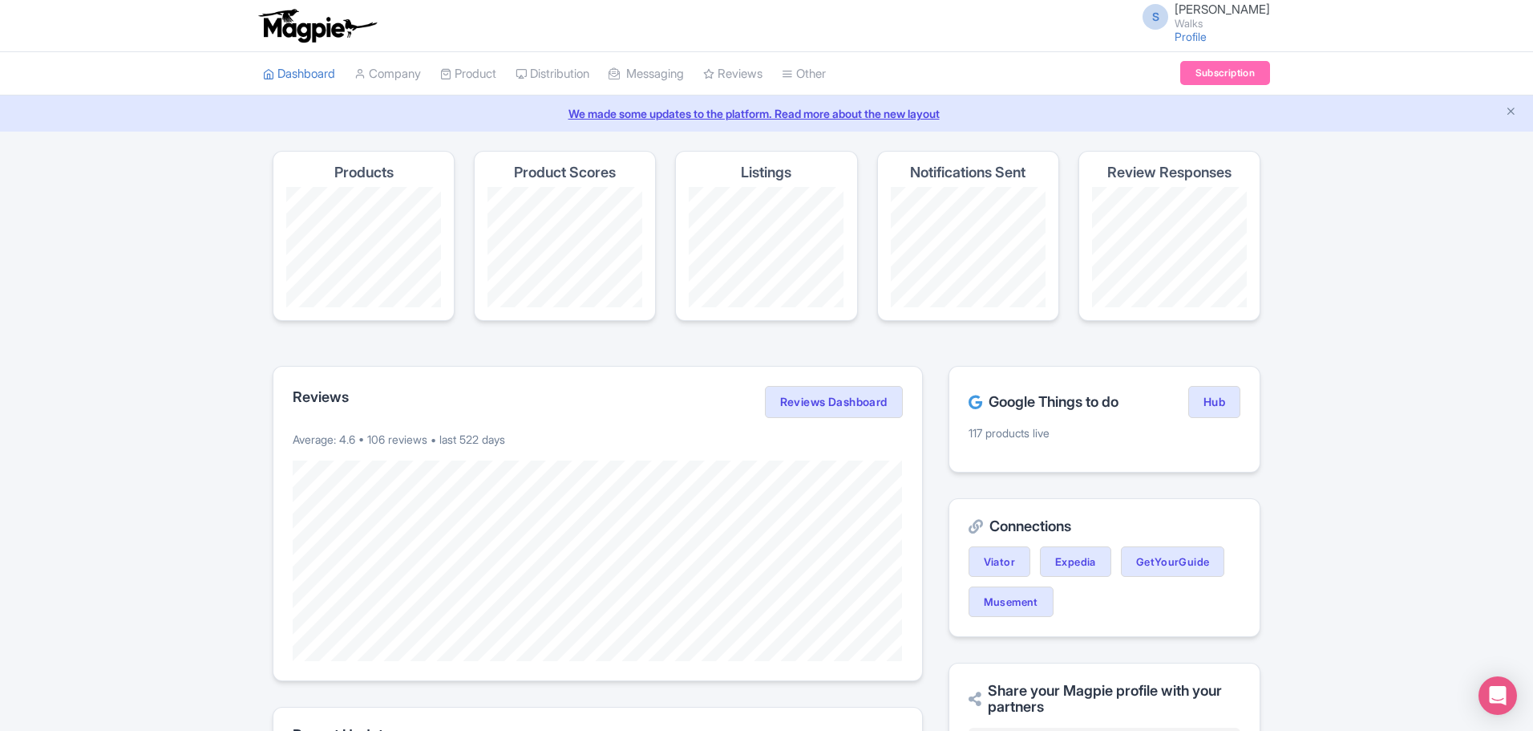 This screenshot has width=1533, height=731. Describe the element at coordinates (646, 74) in the screenshot. I see `a: Messaging` at that location.